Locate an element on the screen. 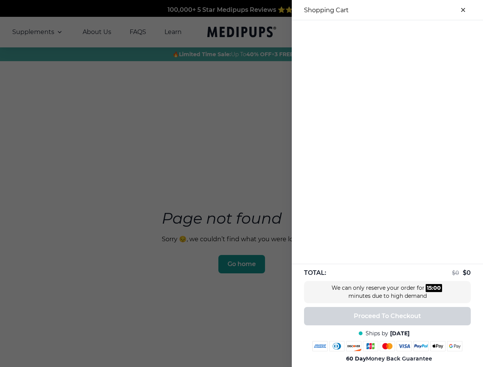  span: TOTAL: is located at coordinates (315, 273).